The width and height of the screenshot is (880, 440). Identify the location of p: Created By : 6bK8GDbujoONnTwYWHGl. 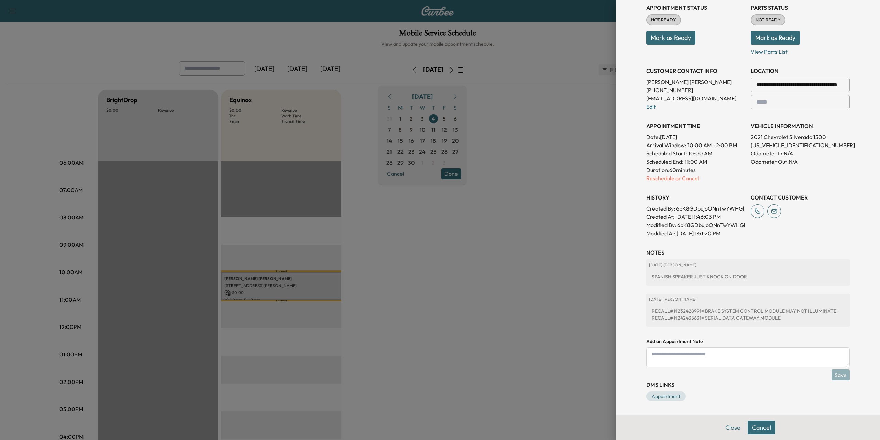
(696, 208).